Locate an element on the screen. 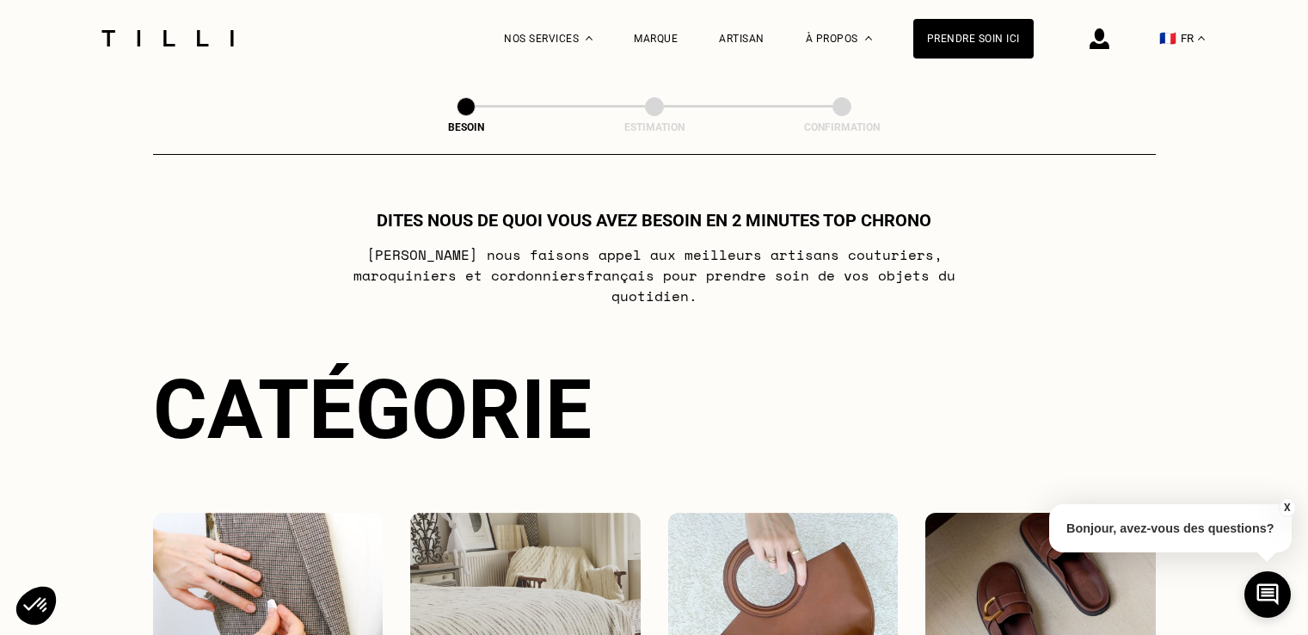 The image size is (1308, 635). a: Artisan is located at coordinates (741, 39).